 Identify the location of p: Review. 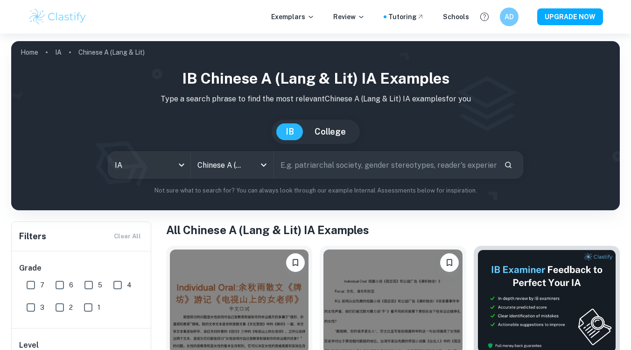
(349, 17).